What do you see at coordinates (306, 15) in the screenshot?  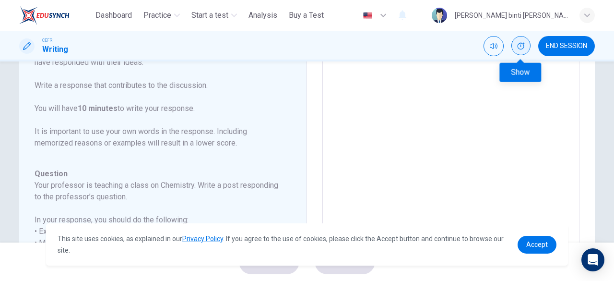 I see `a: Buy a Test` at bounding box center [306, 15].